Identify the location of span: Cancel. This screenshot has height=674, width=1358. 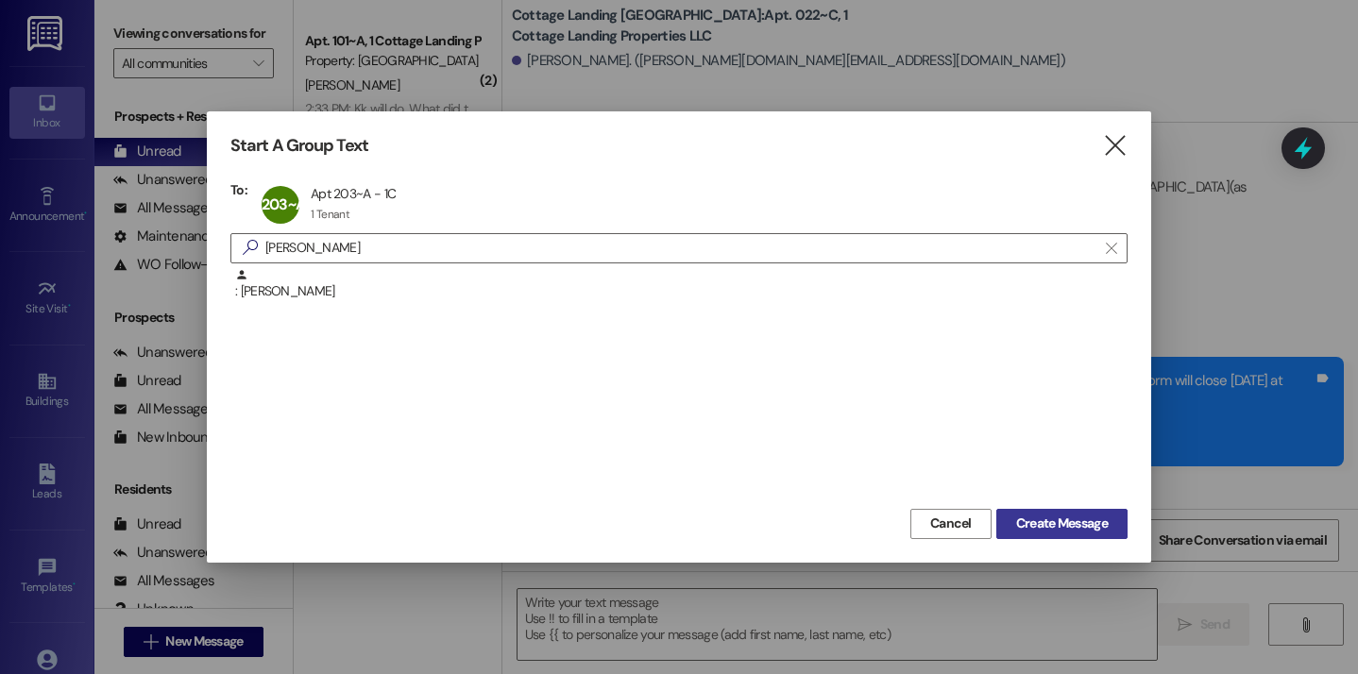
(951, 523).